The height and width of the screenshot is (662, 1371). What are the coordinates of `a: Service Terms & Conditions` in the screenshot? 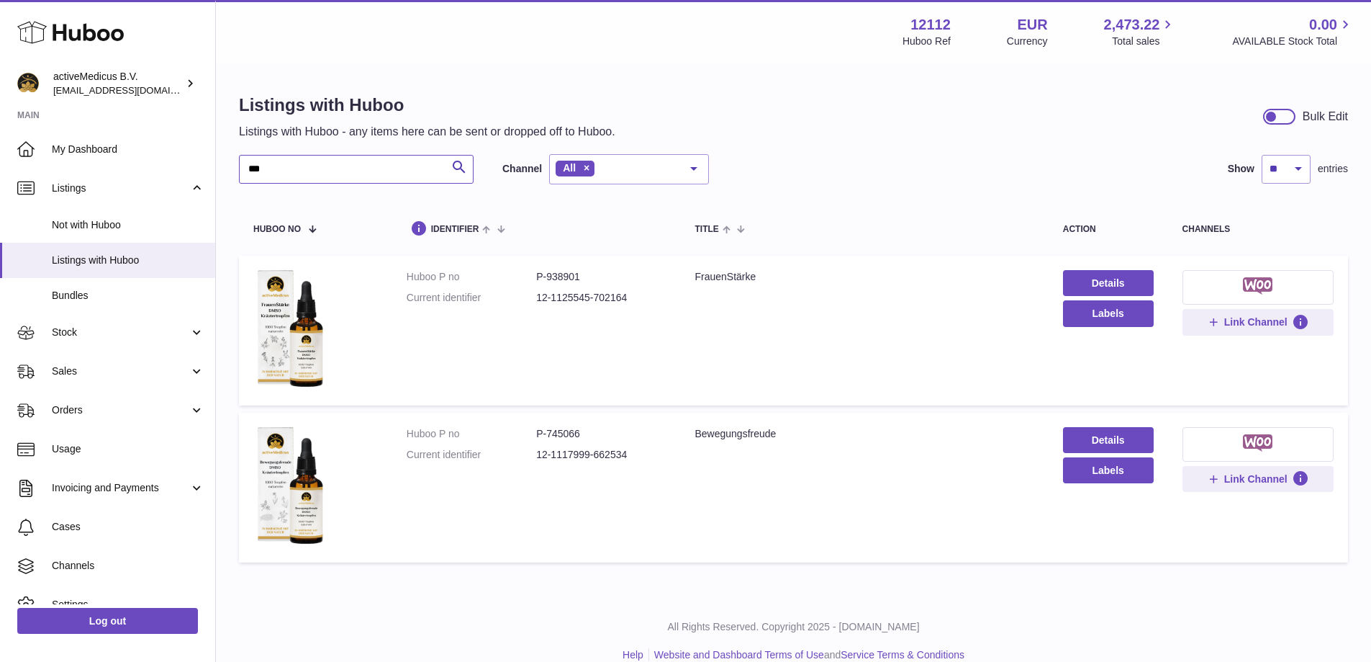 It's located at (903, 654).